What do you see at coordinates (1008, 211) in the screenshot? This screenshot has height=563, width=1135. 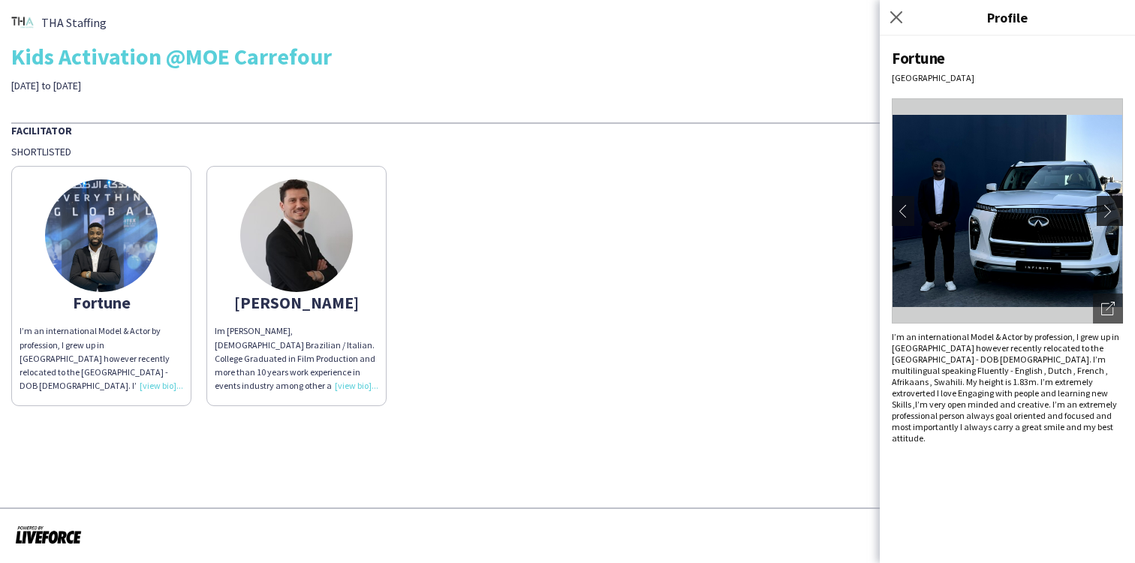 I see `img: Crew avatar or photo` at bounding box center [1008, 211].